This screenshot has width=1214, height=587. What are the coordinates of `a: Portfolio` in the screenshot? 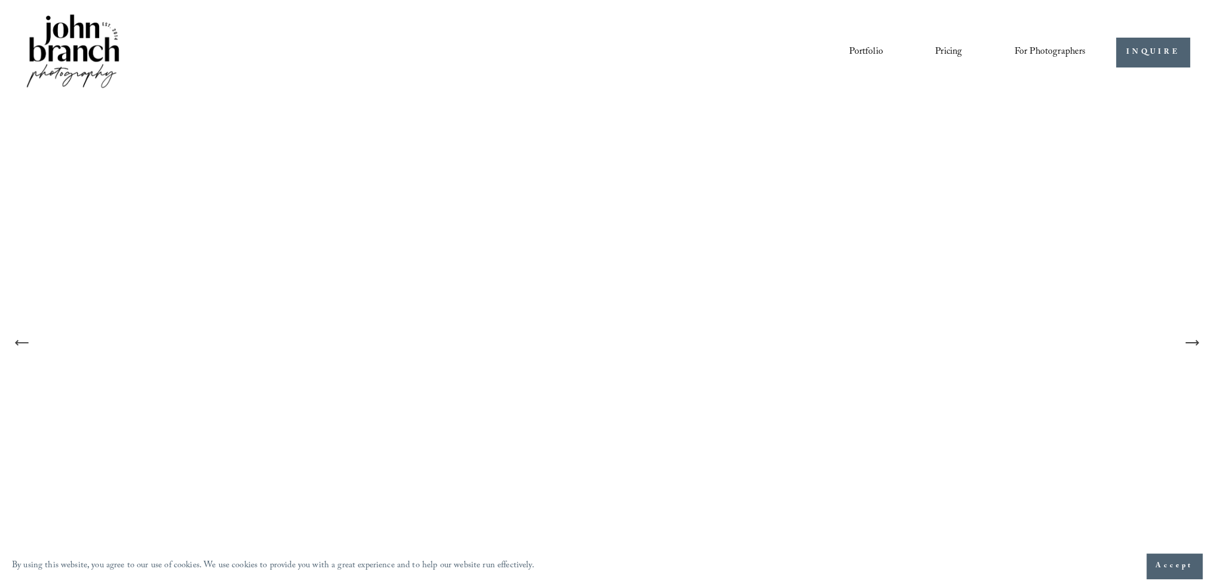 It's located at (866, 53).